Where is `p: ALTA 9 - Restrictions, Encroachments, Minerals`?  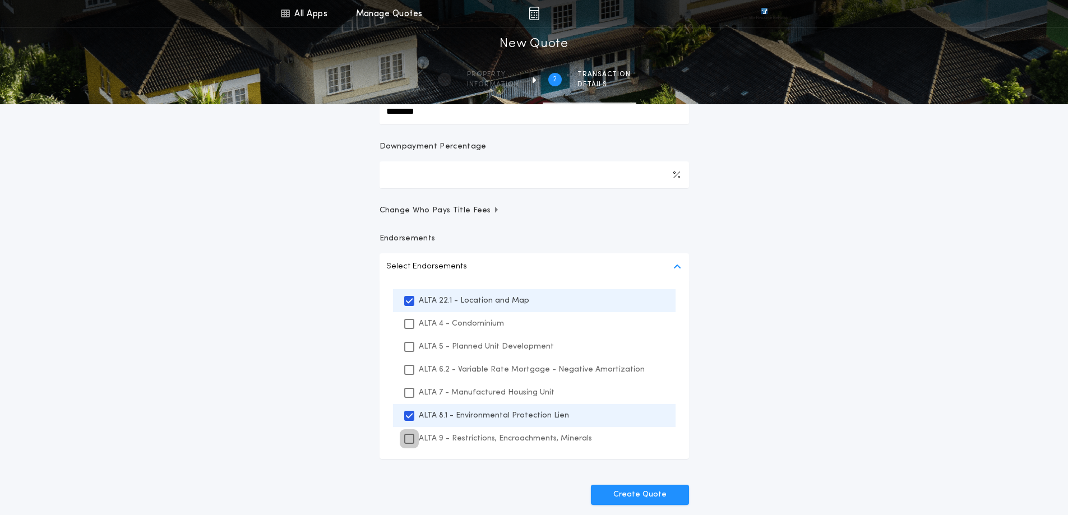 p: ALTA 9 - Restrictions, Encroachments, Minerals is located at coordinates (505, 438).